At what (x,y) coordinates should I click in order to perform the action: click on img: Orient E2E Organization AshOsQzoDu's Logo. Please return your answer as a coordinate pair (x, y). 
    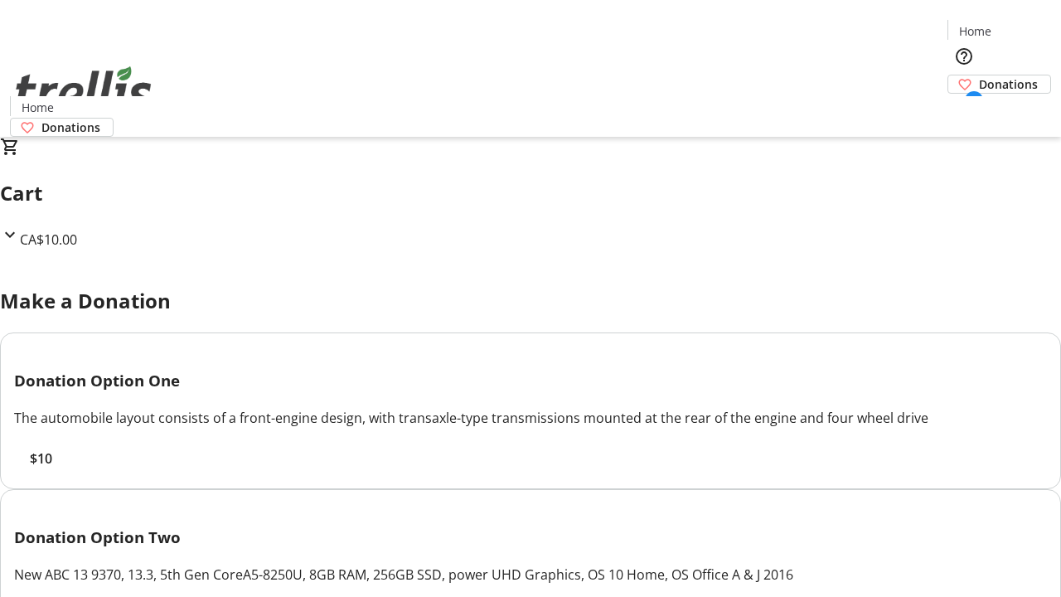
    Looking at the image, I should click on (84, 89).